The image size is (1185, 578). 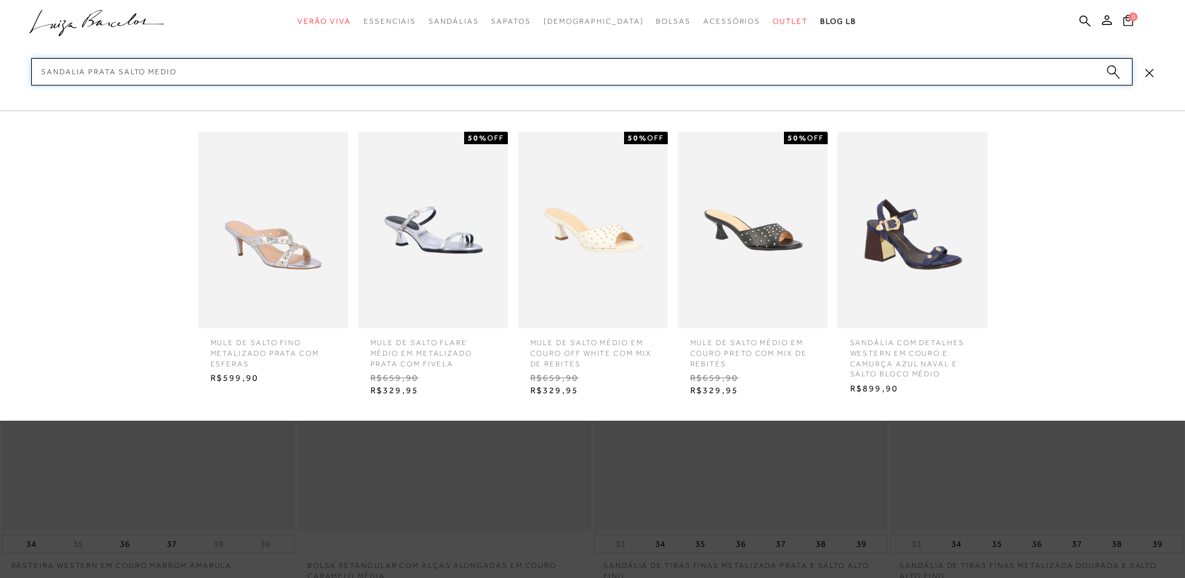 What do you see at coordinates (324, 21) in the screenshot?
I see `span: Verão Viva` at bounding box center [324, 21].